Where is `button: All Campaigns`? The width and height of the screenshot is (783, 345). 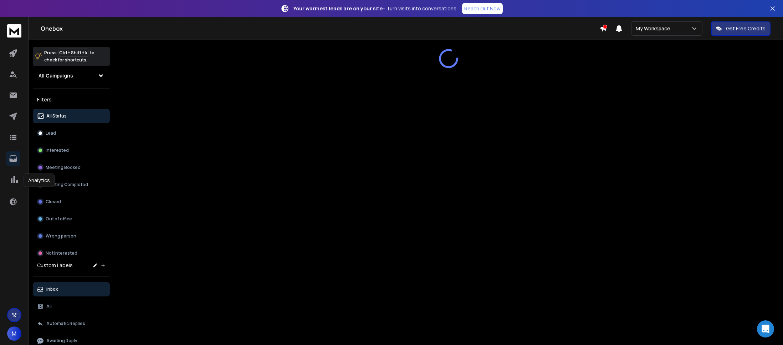
button: All Campaigns is located at coordinates (71, 76).